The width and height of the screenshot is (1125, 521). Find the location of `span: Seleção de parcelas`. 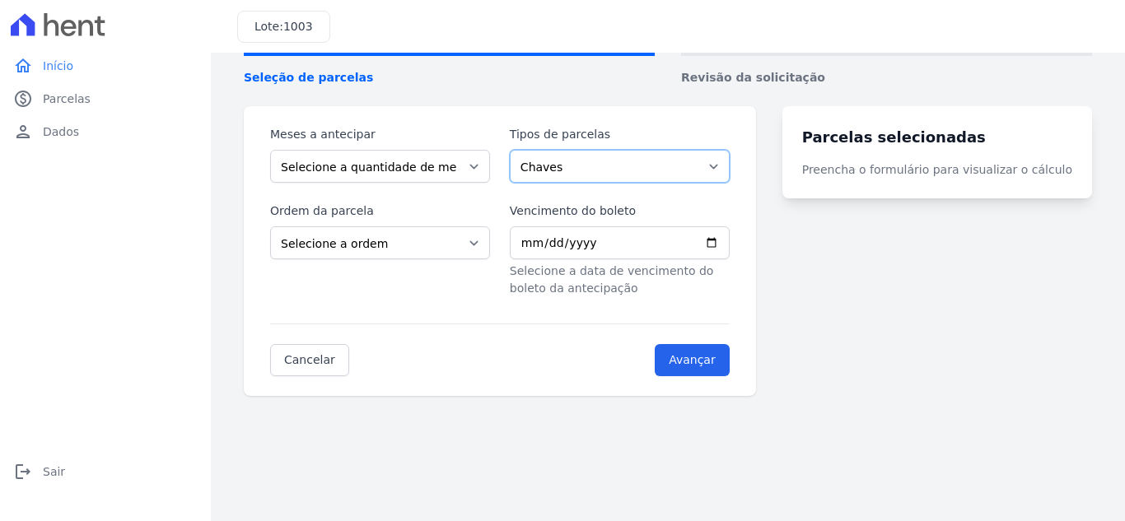

span: Seleção de parcelas is located at coordinates (449, 77).